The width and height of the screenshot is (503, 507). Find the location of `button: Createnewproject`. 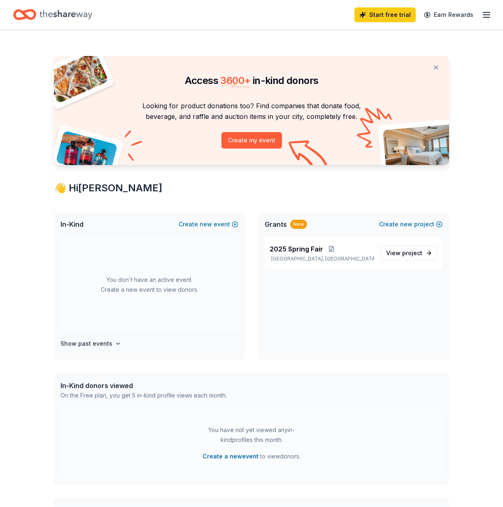

button: Createnewproject is located at coordinates (411, 224).